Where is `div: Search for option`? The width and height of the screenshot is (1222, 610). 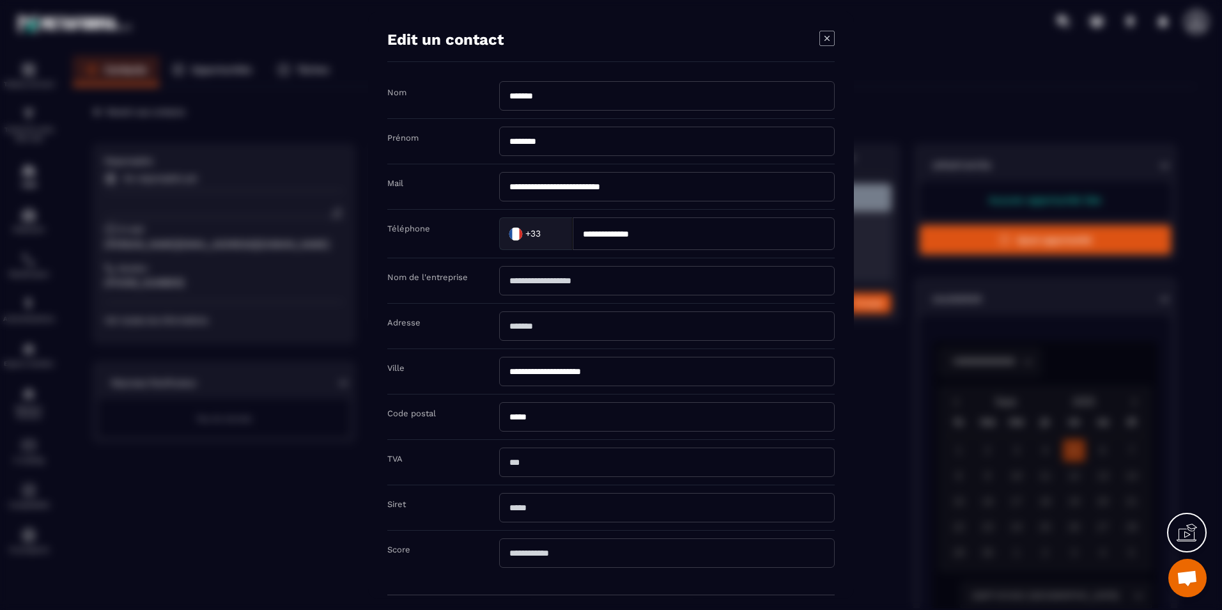
div: Search for option is located at coordinates (536, 233).